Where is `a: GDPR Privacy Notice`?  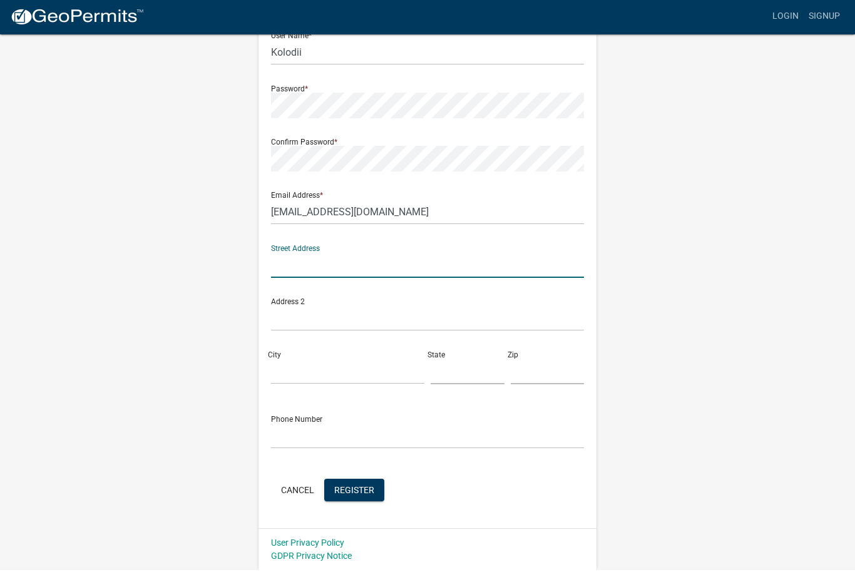
a: GDPR Privacy Notice is located at coordinates (311, 557).